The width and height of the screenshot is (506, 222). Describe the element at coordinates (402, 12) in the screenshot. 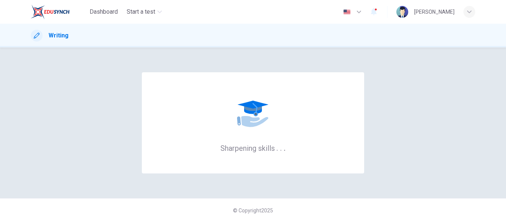

I see `img: Profile picture` at that location.